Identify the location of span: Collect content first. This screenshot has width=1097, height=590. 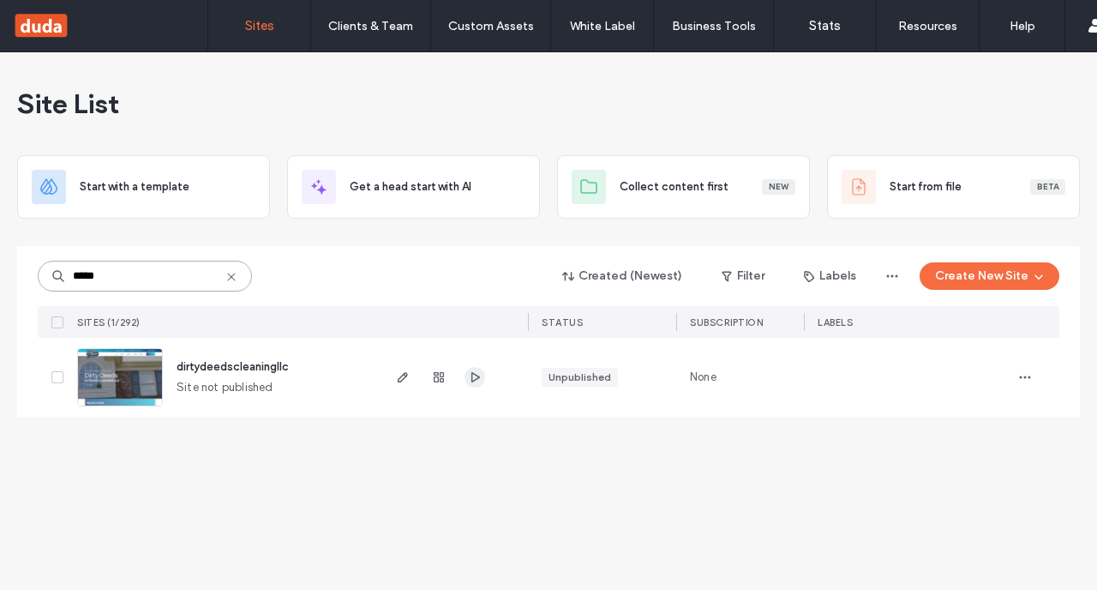
(674, 187).